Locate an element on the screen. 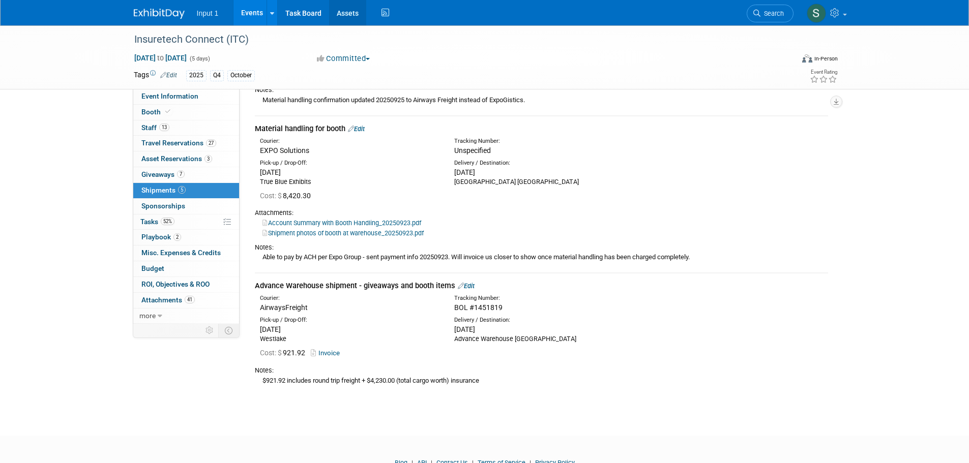  a: Travel Reservations27 is located at coordinates (186, 143).